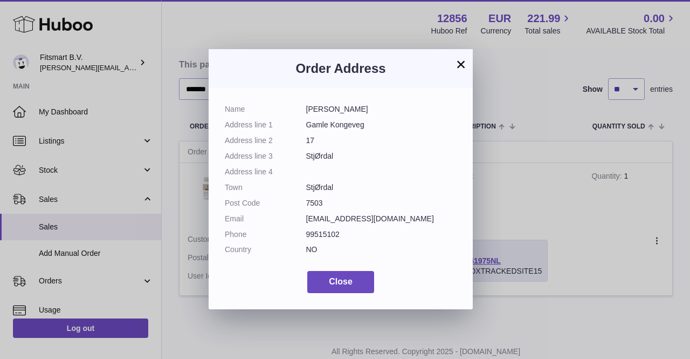 The image size is (690, 359). What do you see at coordinates (382, 125) in the screenshot?
I see `dd: Gamle Kongeveg` at bounding box center [382, 125].